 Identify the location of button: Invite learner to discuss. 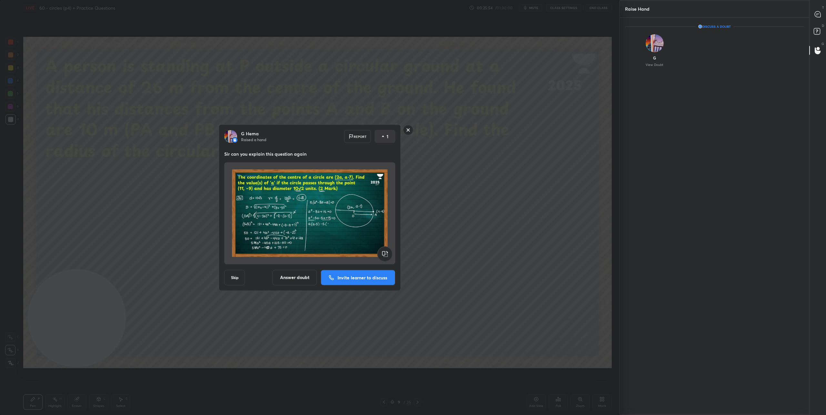
(358, 277).